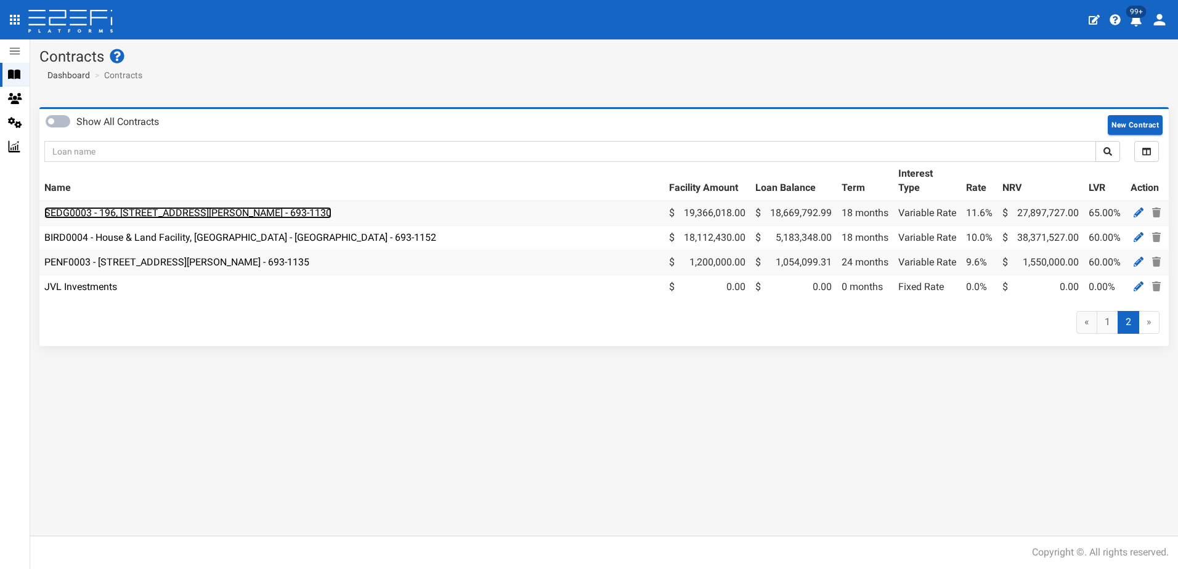 The image size is (1178, 569). What do you see at coordinates (570, 152) in the screenshot?
I see `input: Loan name` at bounding box center [570, 152].